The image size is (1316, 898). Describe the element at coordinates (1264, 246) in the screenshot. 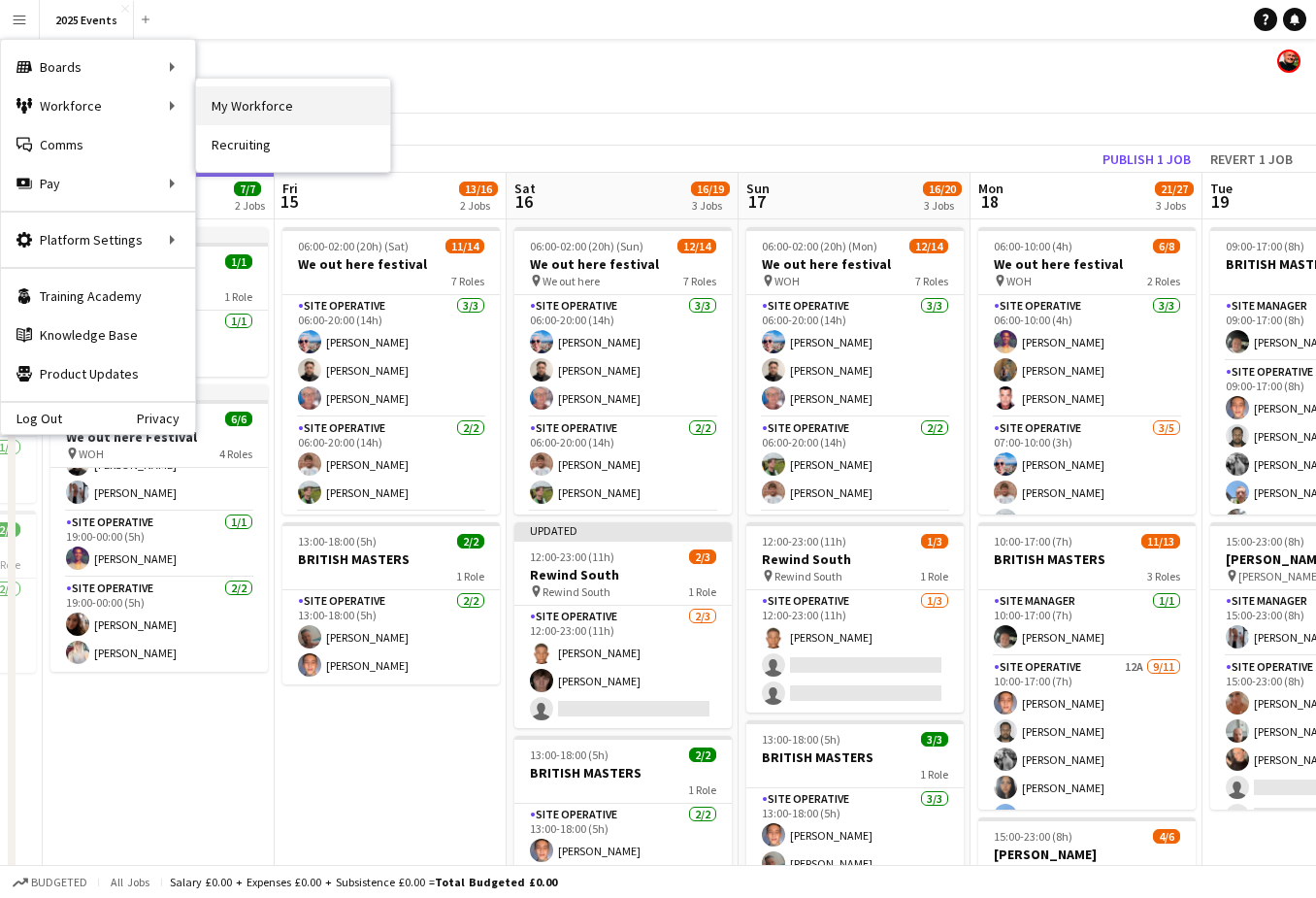

I see `span: 09:00-17:00 (8h)` at that location.